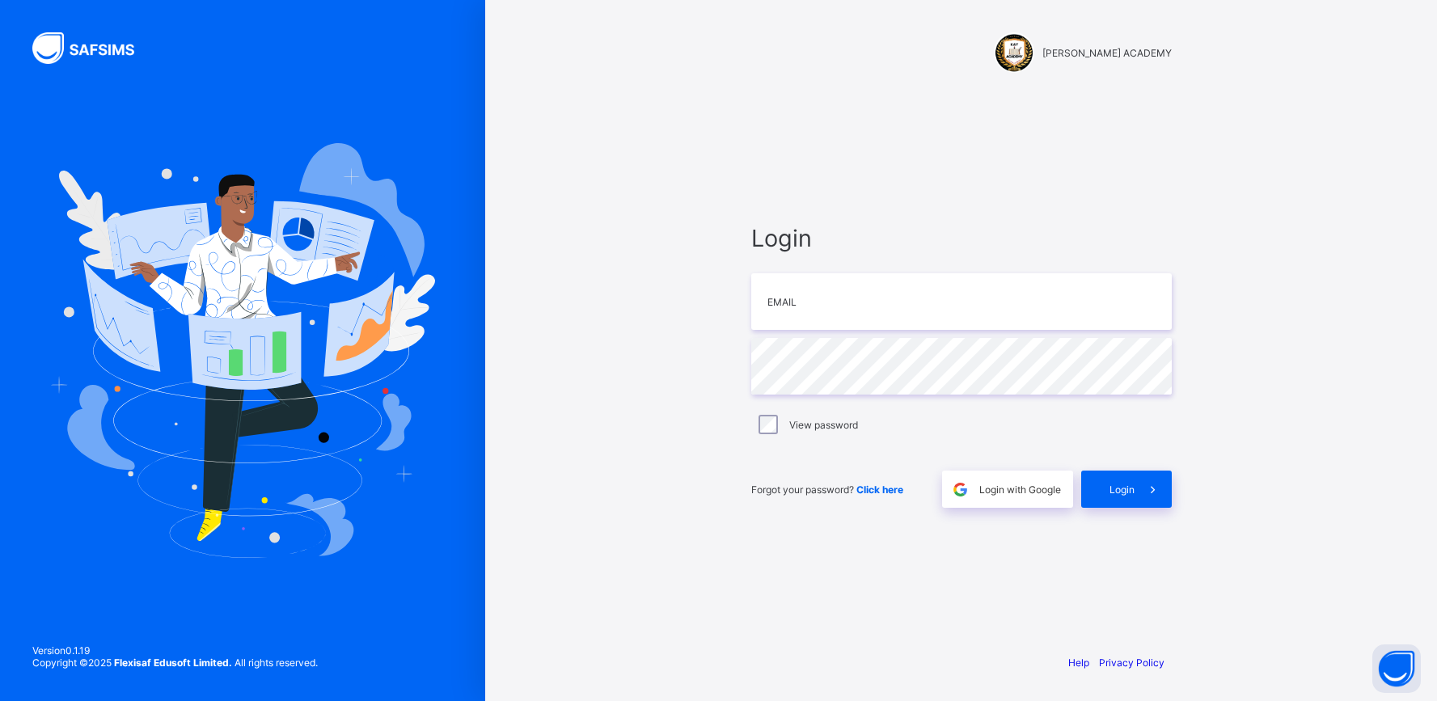 This screenshot has height=701, width=1437. I want to click on img: google.396cfc9801f0270233282035f929180a.svg, so click(960, 489).